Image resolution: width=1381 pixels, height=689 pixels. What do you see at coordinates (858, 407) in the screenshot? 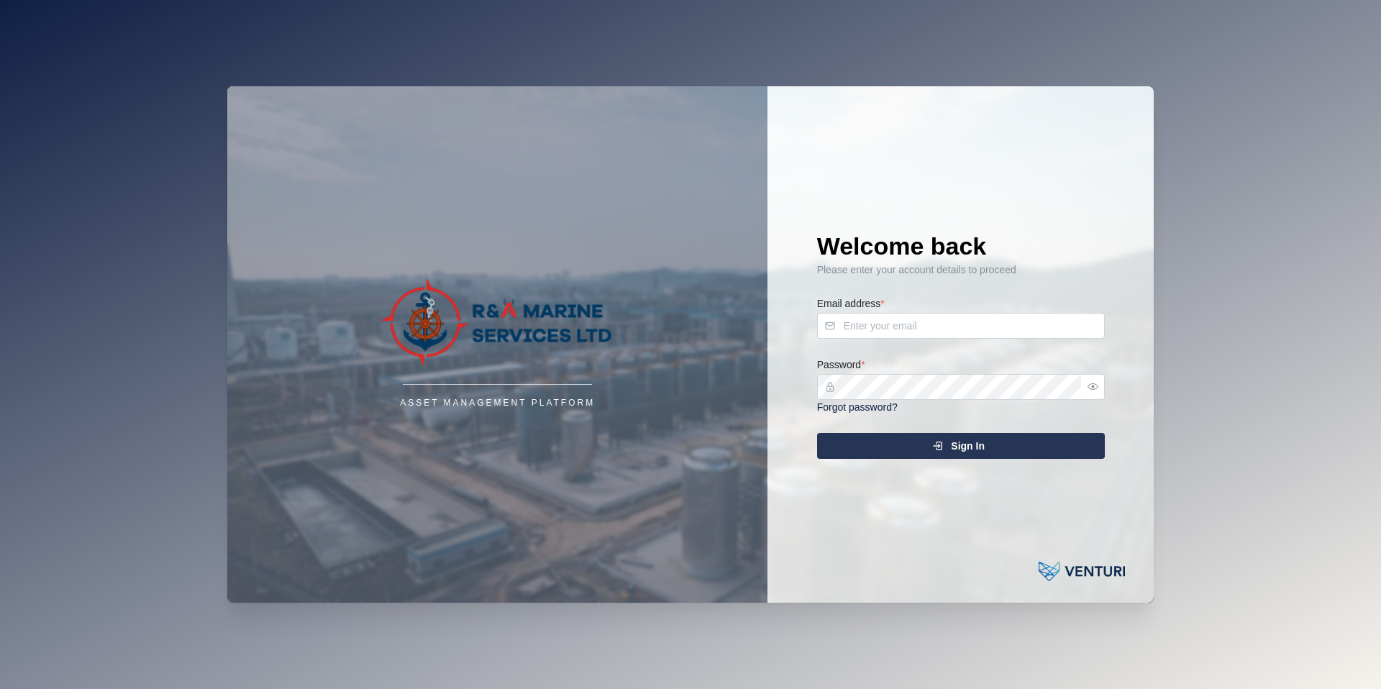
I see `a: Forgot password?` at bounding box center [858, 407].